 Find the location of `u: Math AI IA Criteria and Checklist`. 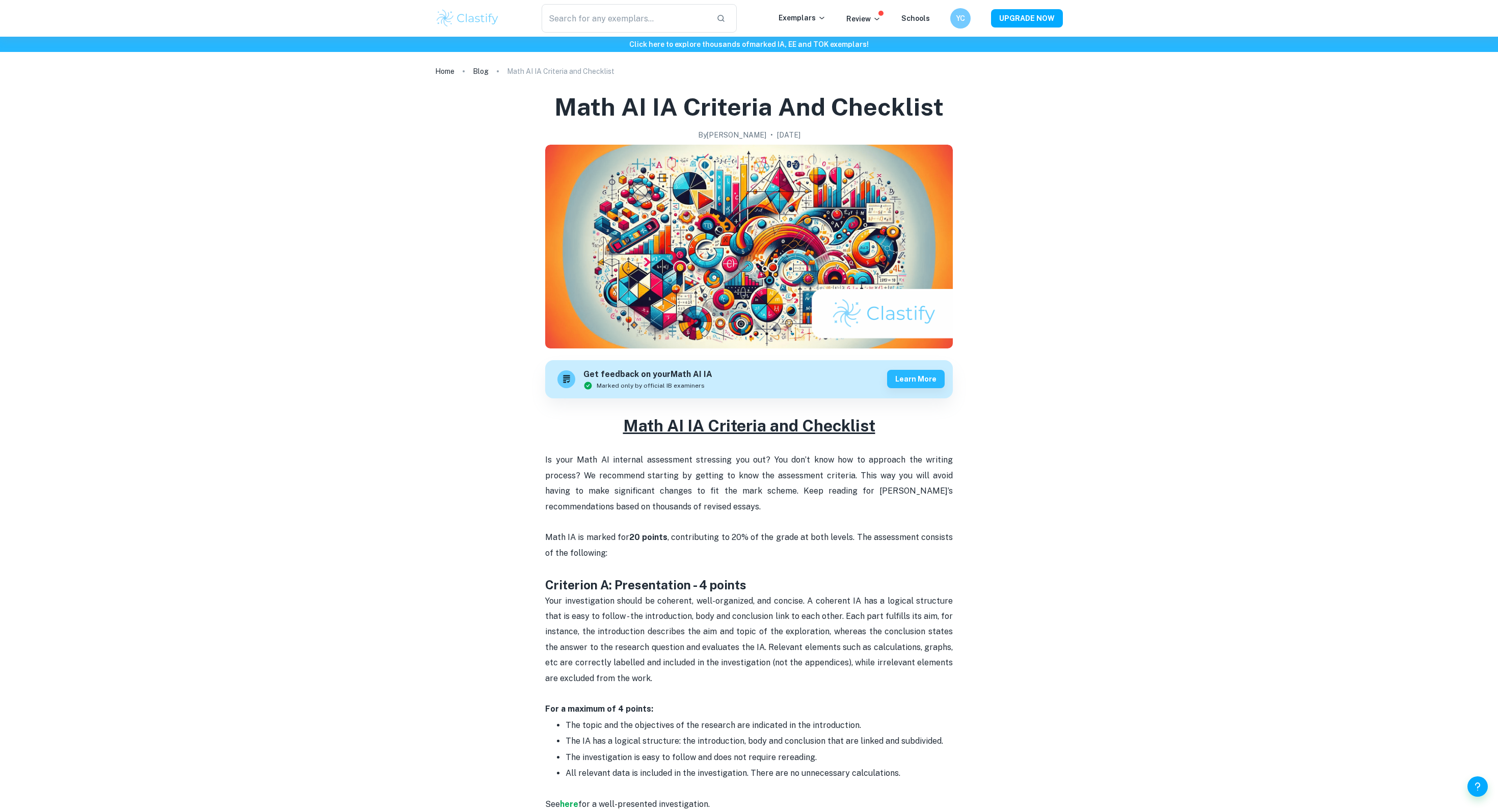

u: Math AI IA Criteria and Checklist is located at coordinates (749, 425).